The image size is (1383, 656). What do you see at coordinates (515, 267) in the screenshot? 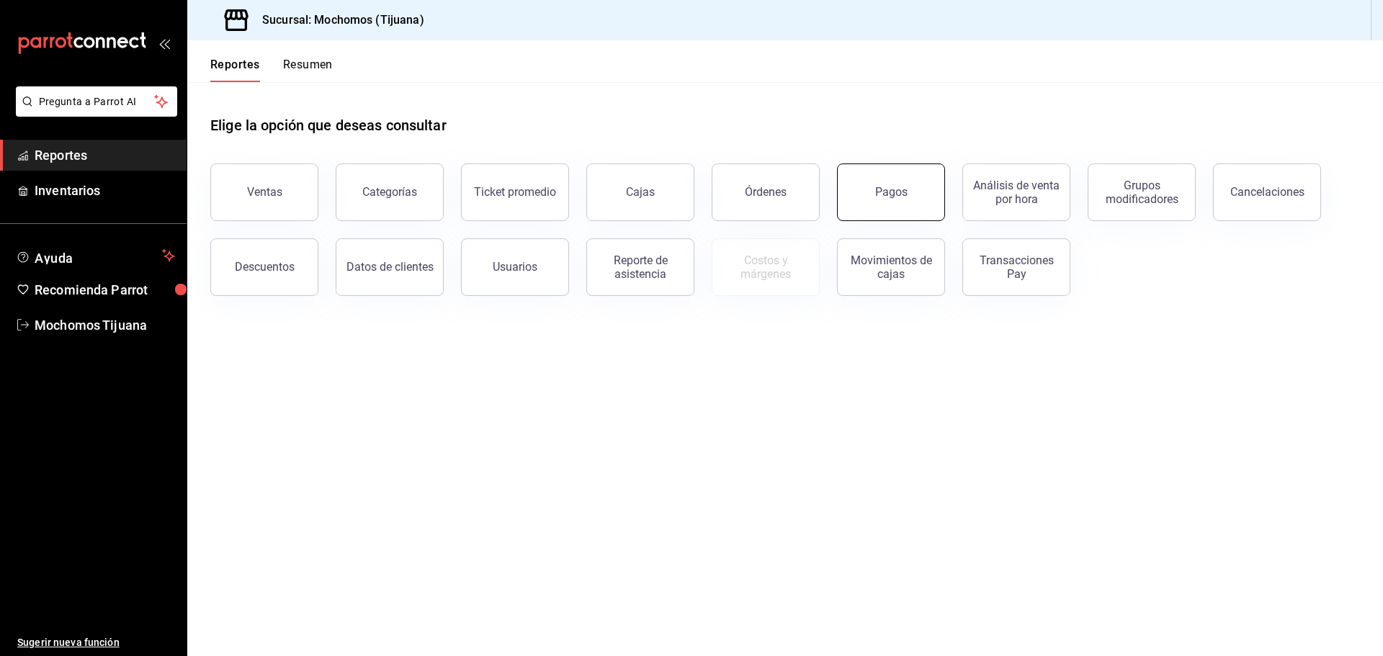
I see `button: Usuarios` at bounding box center [515, 267].